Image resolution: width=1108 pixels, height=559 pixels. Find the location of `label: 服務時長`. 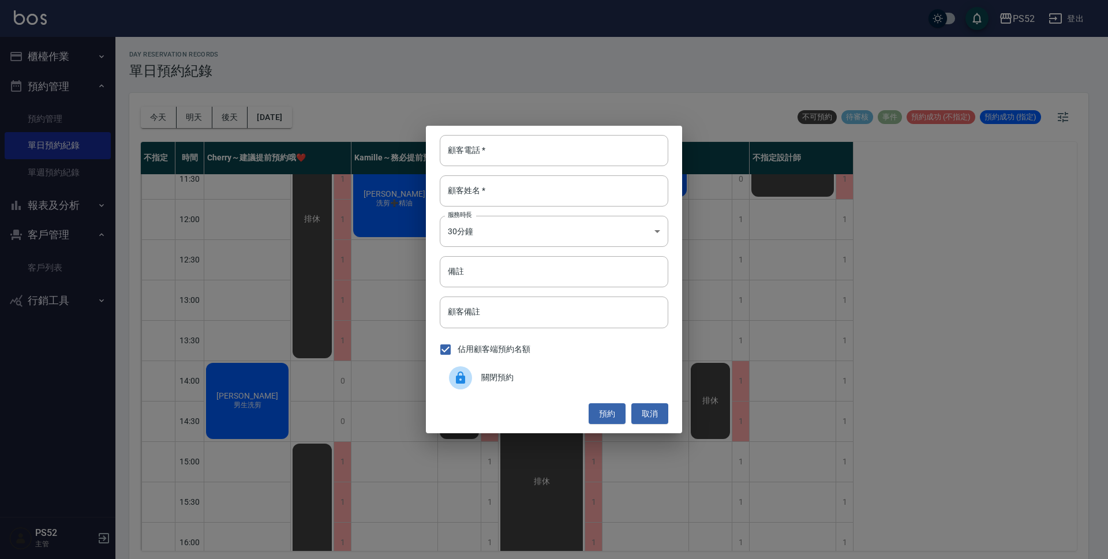

label: 服務時長 is located at coordinates (460, 215).